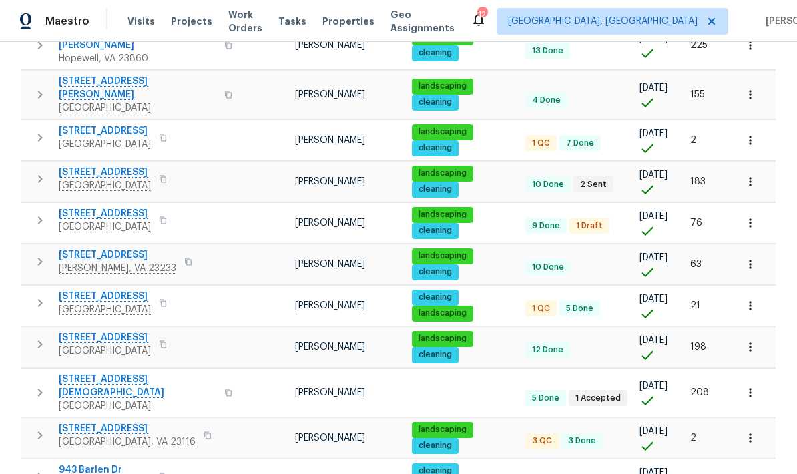  Describe the element at coordinates (547, 350) in the screenshot. I see `span: 12 Done` at that location.